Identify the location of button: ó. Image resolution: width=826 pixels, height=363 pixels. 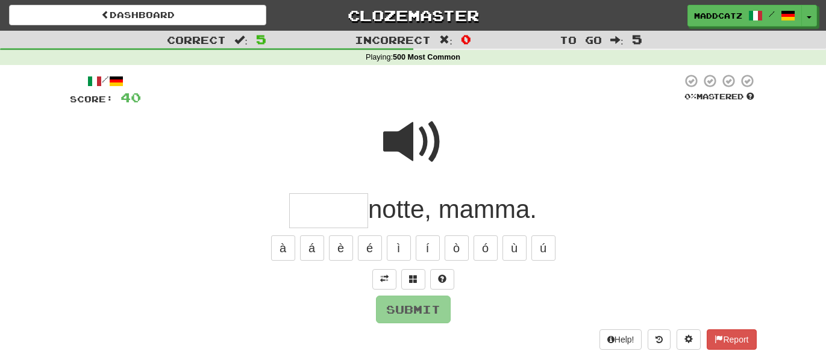
(485, 248).